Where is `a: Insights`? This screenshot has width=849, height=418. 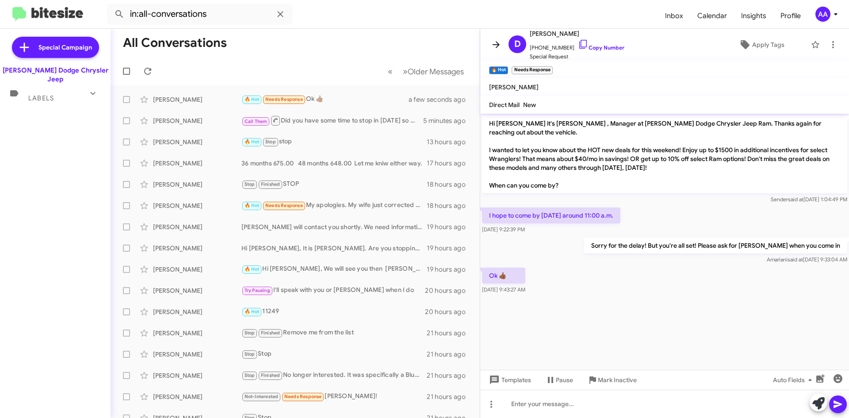 a: Insights is located at coordinates (754, 16).